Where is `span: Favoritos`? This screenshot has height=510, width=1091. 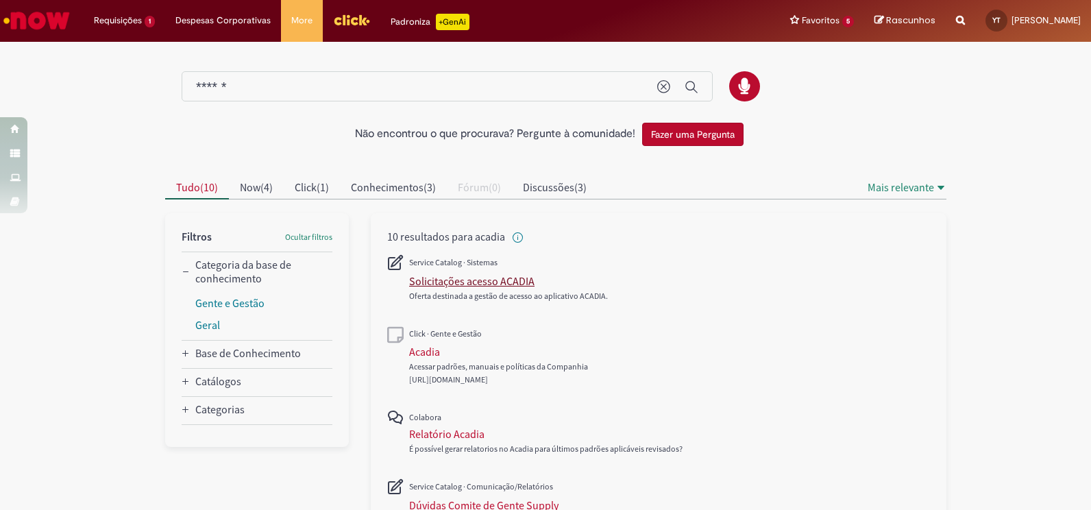 span: Favoritos is located at coordinates (820, 21).